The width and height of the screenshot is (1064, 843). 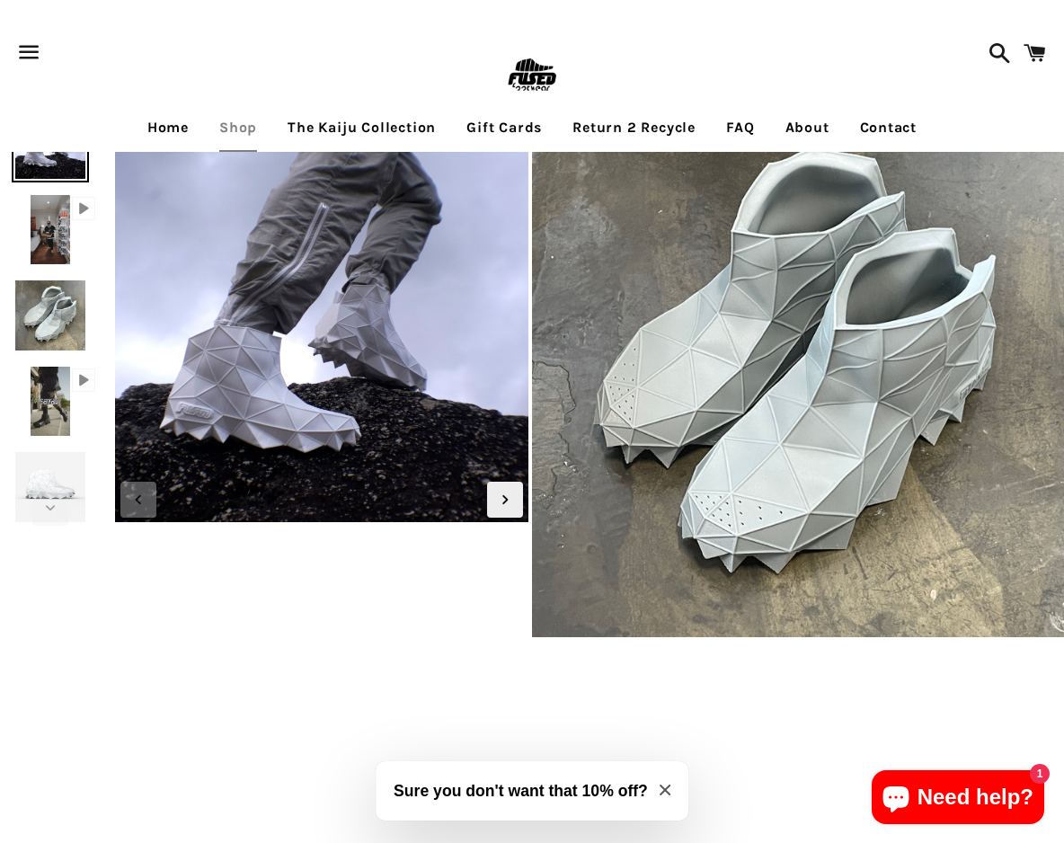 I want to click on a: Return 2 Recycle, so click(x=634, y=128).